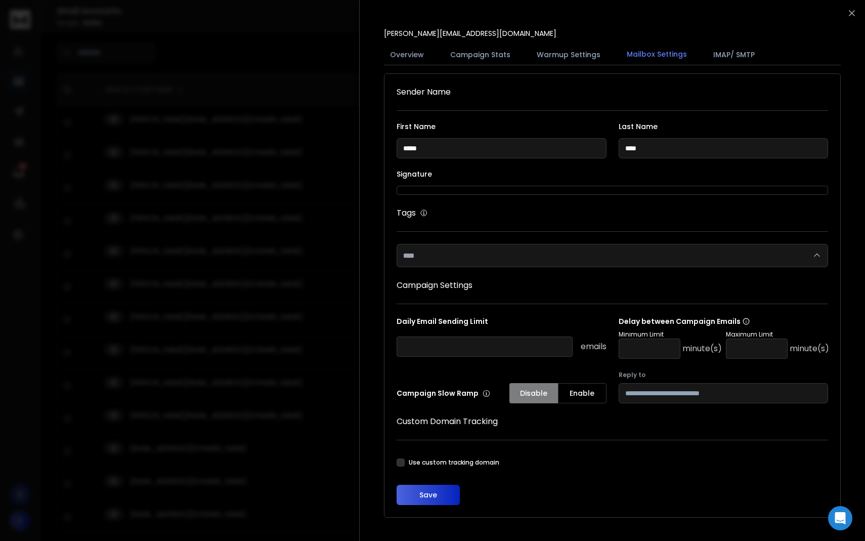 The image size is (865, 541). What do you see at coordinates (428, 495) in the screenshot?
I see `button: Save` at bounding box center [428, 495].